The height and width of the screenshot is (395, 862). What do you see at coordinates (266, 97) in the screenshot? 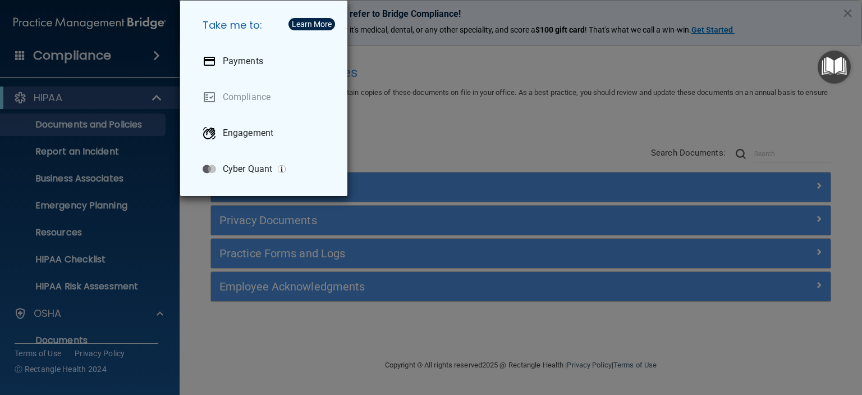
I see `a: Compliance` at bounding box center [266, 97].